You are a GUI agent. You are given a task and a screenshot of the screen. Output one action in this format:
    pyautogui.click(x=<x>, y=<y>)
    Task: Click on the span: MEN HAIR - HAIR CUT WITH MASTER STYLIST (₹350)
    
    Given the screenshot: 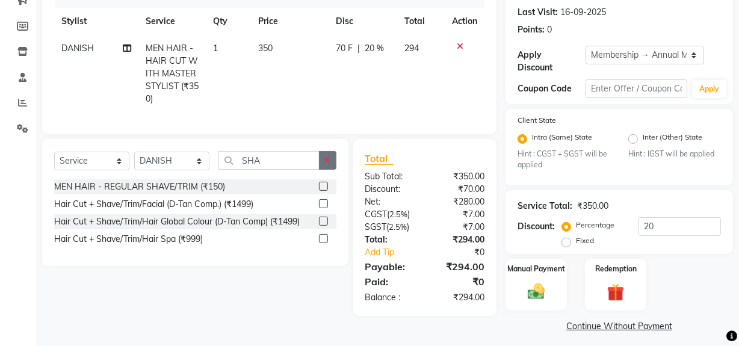 What is the action you would take?
    pyautogui.click(x=172, y=73)
    